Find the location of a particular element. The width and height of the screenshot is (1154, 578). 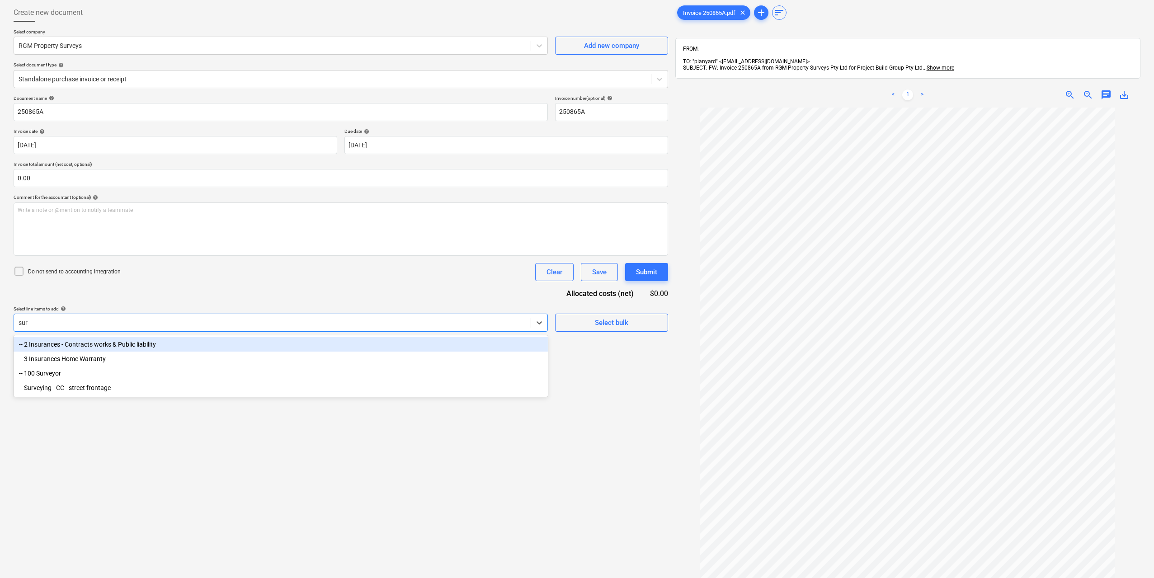

span: FROM: is located at coordinates (690, 49).